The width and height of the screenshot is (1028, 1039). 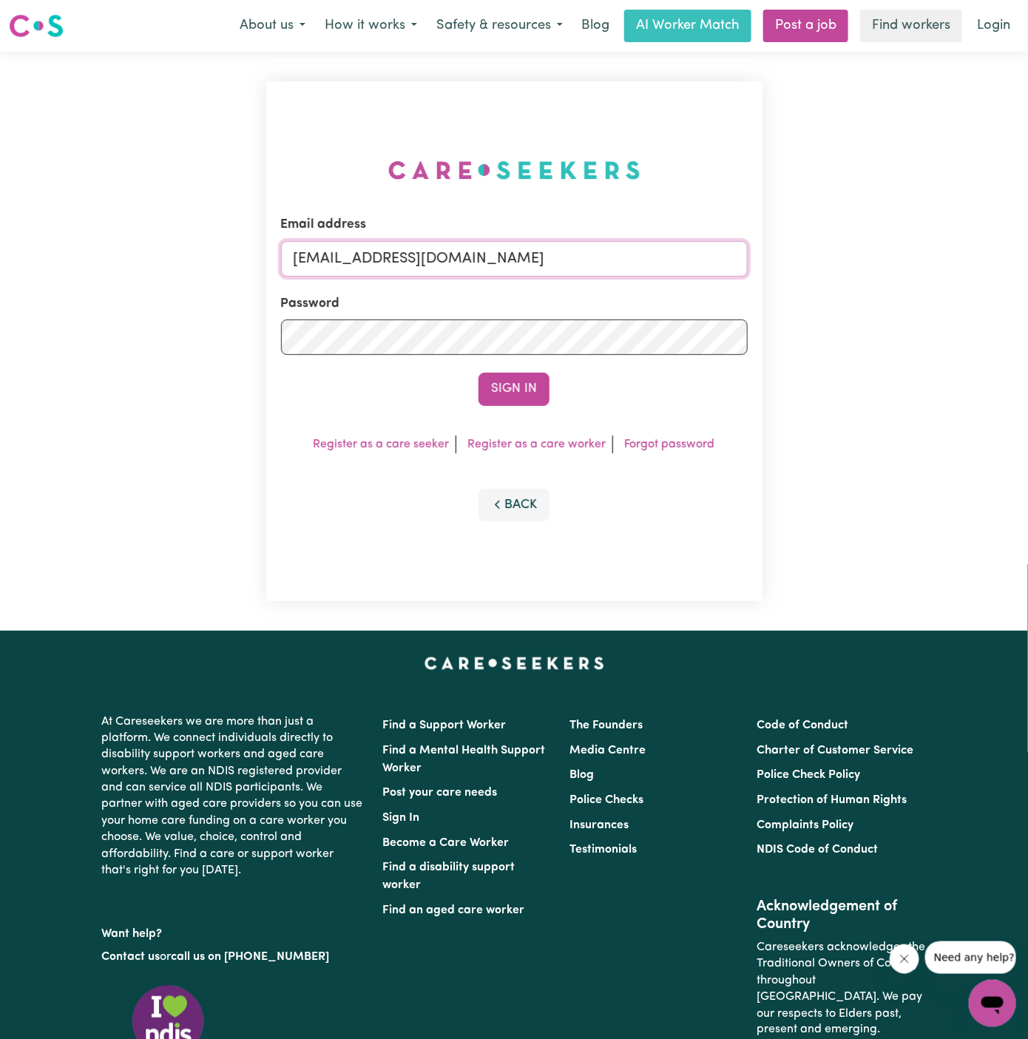 What do you see at coordinates (603, 850) in the screenshot?
I see `a: Testimonials` at bounding box center [603, 850].